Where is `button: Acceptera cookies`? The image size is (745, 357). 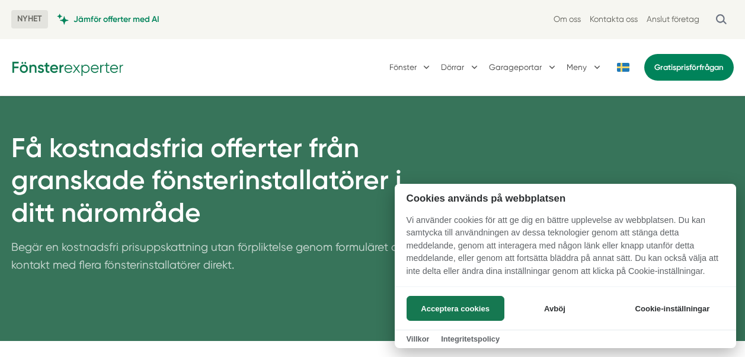 button: Acceptera cookies is located at coordinates (455, 308).